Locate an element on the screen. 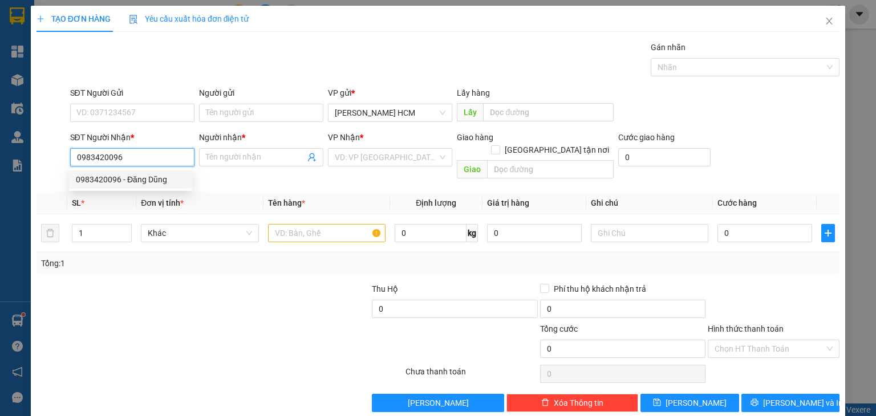  h2: GTIK8Y4X is located at coordinates (34, 44).